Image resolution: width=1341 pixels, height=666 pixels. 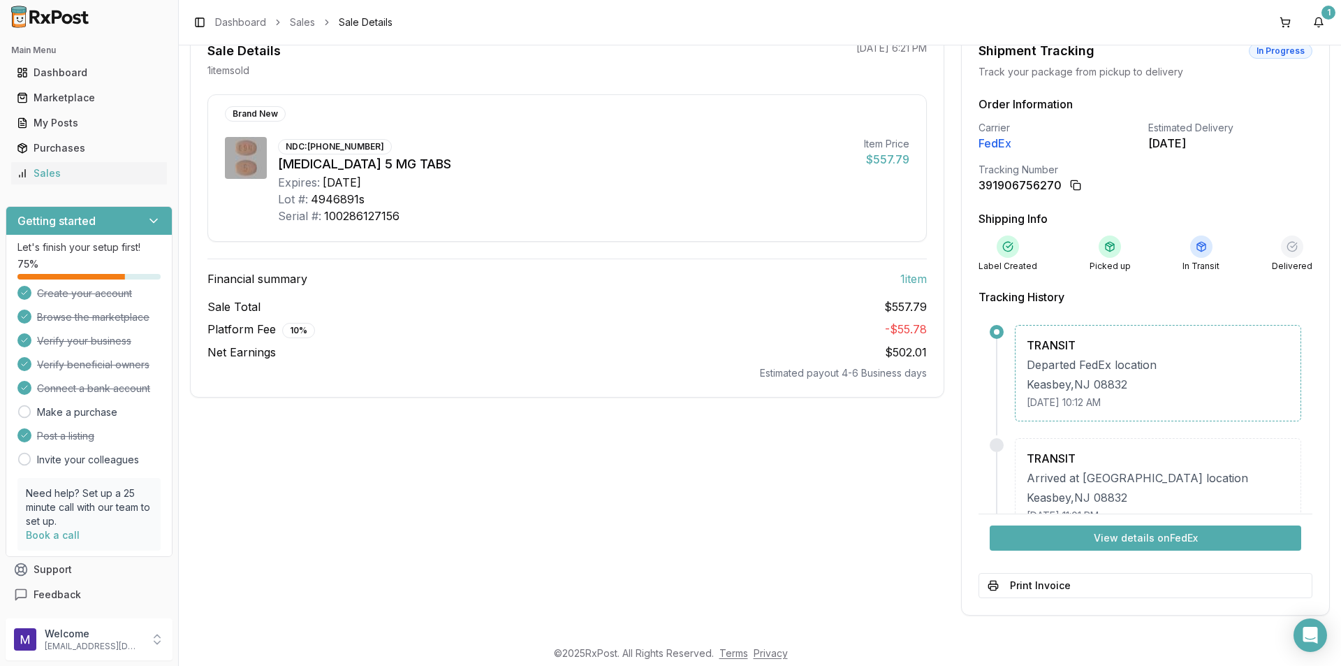 I want to click on div: Sale Details, so click(x=244, y=51).